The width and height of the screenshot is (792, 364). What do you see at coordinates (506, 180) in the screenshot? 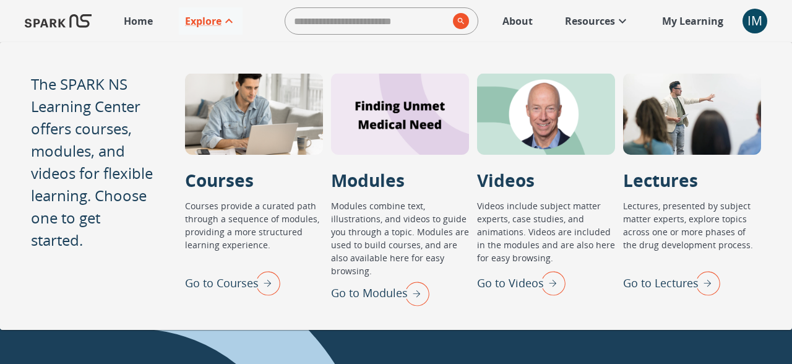
I see `p: Videos` at bounding box center [506, 180].